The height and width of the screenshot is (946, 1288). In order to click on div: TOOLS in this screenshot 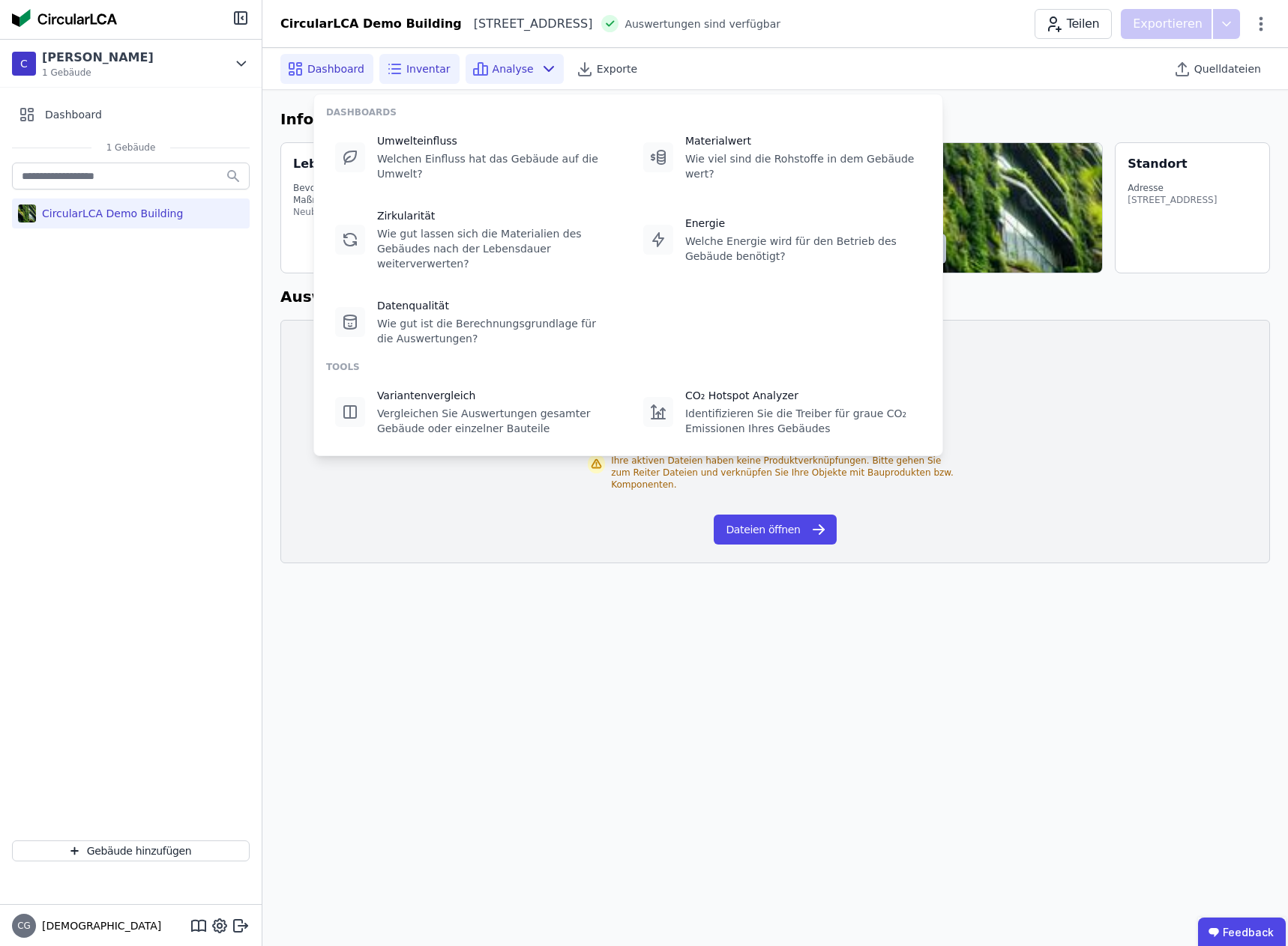, I will do `click(628, 367)`.